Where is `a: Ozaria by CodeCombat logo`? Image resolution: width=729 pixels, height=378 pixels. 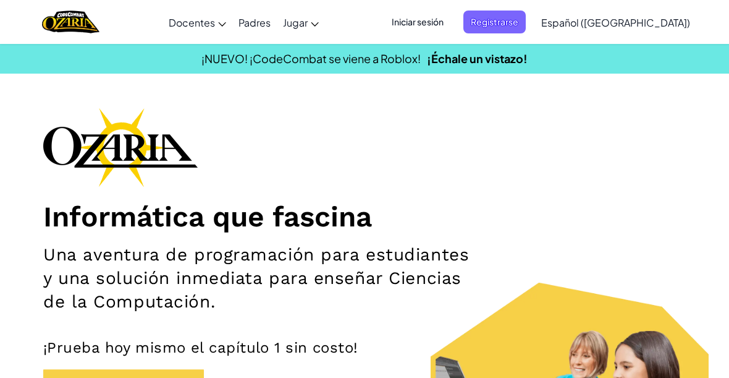 a: Ozaria by CodeCombat logo is located at coordinates (70, 22).